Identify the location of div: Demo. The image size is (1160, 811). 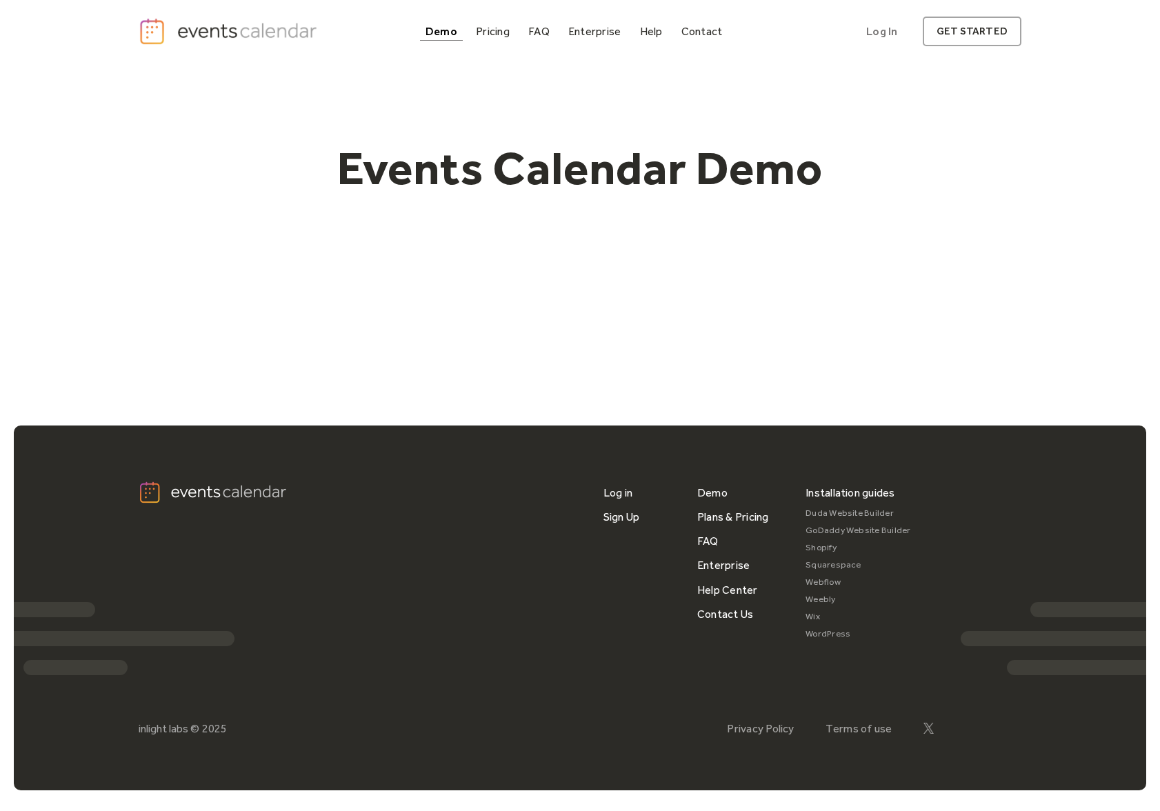
(442, 31).